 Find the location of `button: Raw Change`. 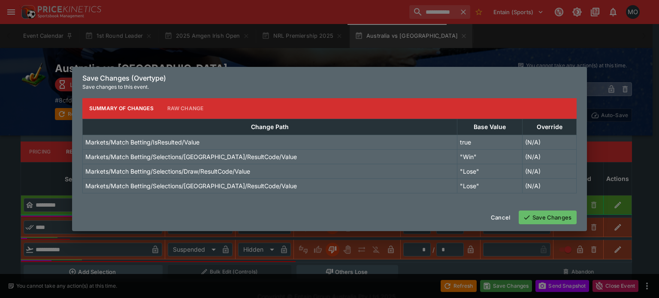

button: Raw Change is located at coordinates (185, 108).